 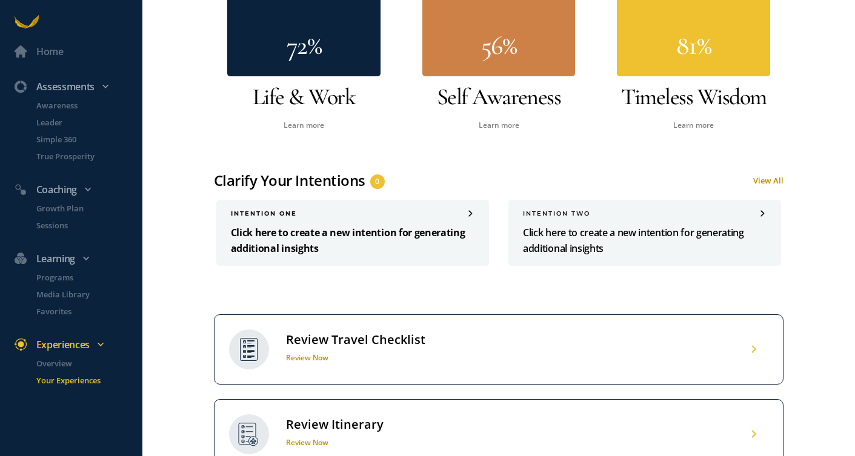 What do you see at coordinates (304, 97) in the screenshot?
I see `h3: Life & Work` at bounding box center [304, 97].